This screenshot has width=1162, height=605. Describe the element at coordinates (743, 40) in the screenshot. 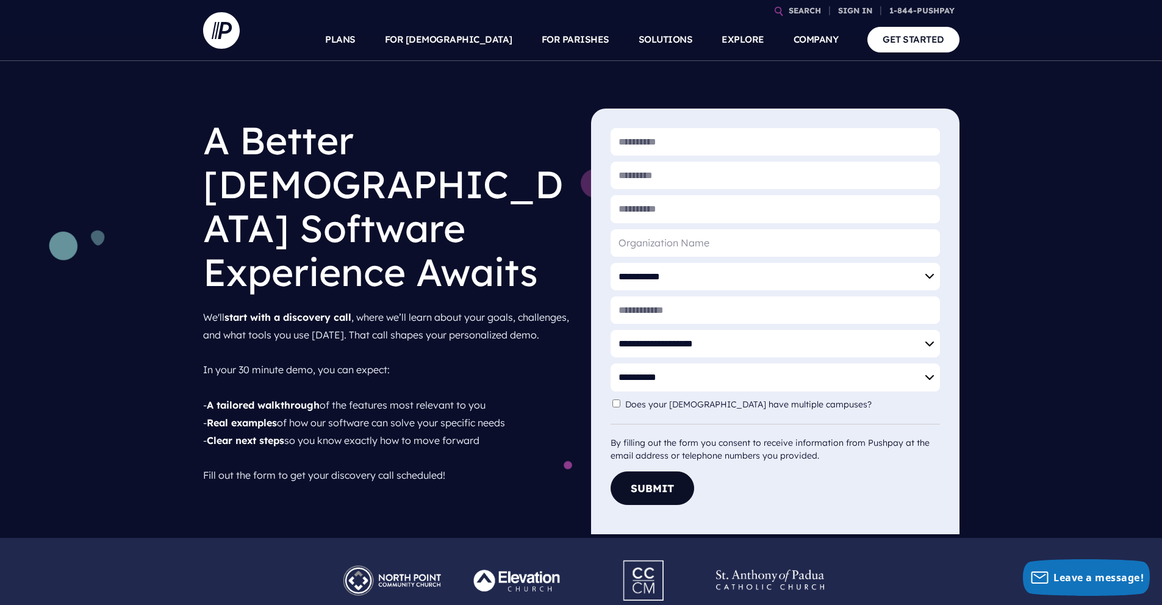

I see `a: EXPLORE` at that location.